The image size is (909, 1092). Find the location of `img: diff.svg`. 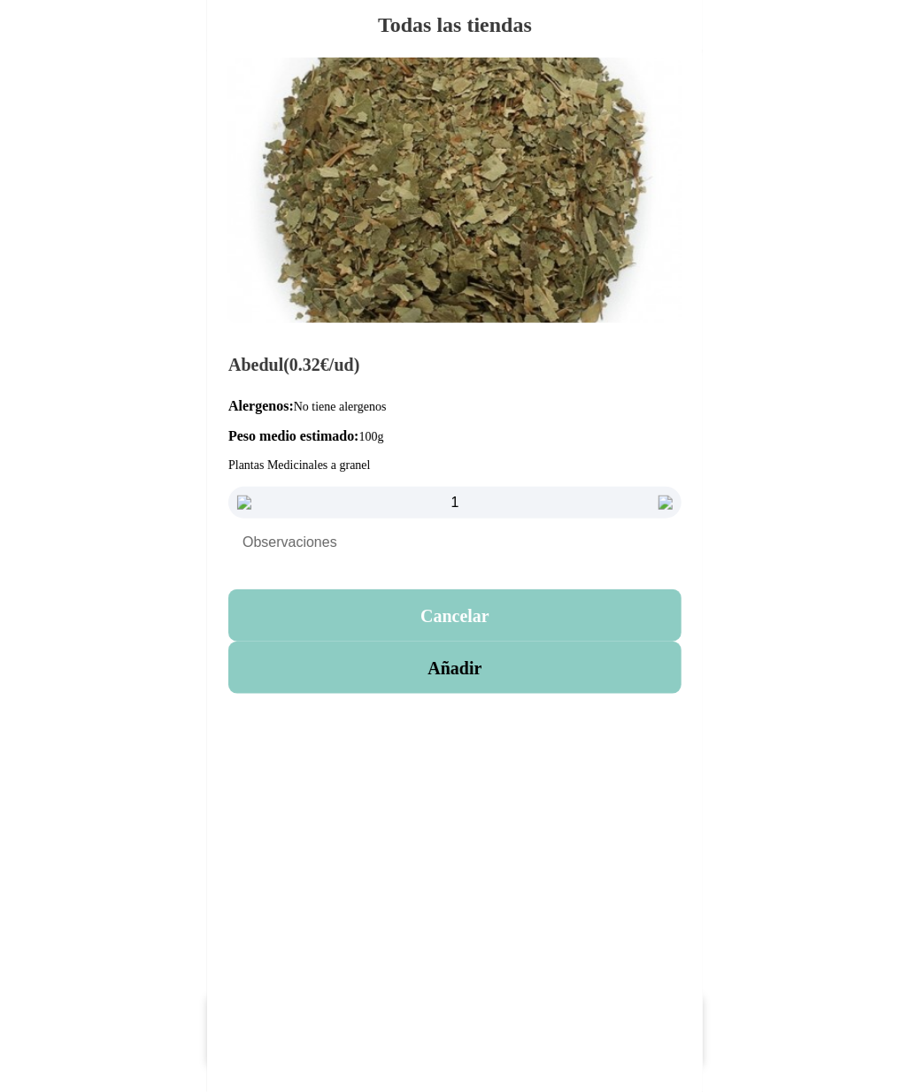

img: diff.svg is located at coordinates (244, 503).